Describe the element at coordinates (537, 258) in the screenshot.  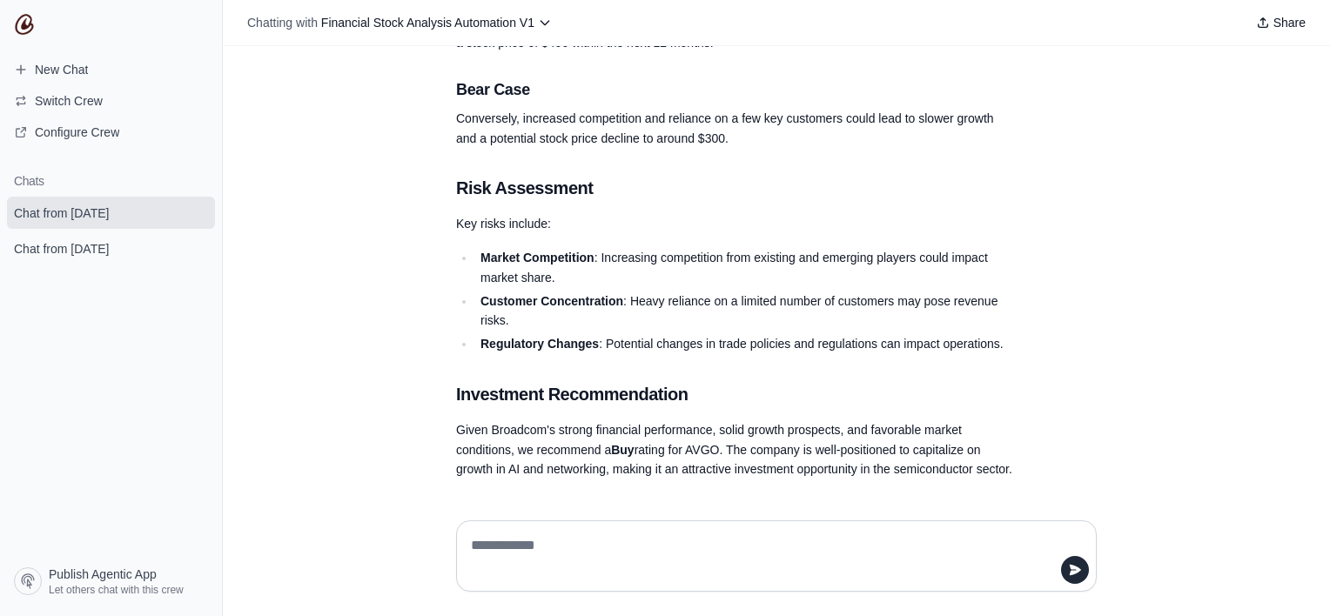
I see `strong: Market Competition` at that location.